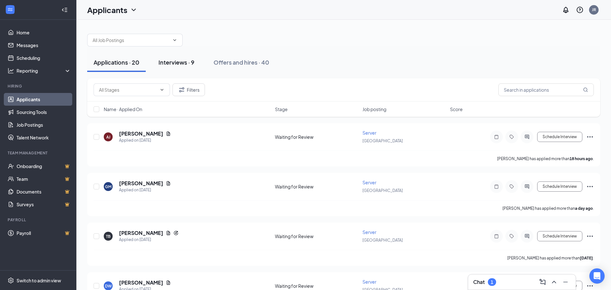  Describe the element at coordinates (44, 125) in the screenshot. I see `a: Job Postings` at that location.